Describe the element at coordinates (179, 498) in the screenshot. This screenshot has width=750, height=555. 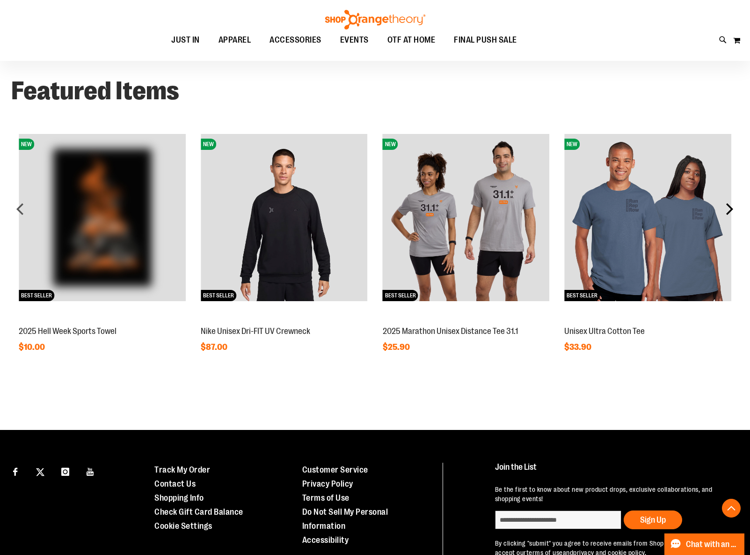
I see `a: Shopping Info` at that location.